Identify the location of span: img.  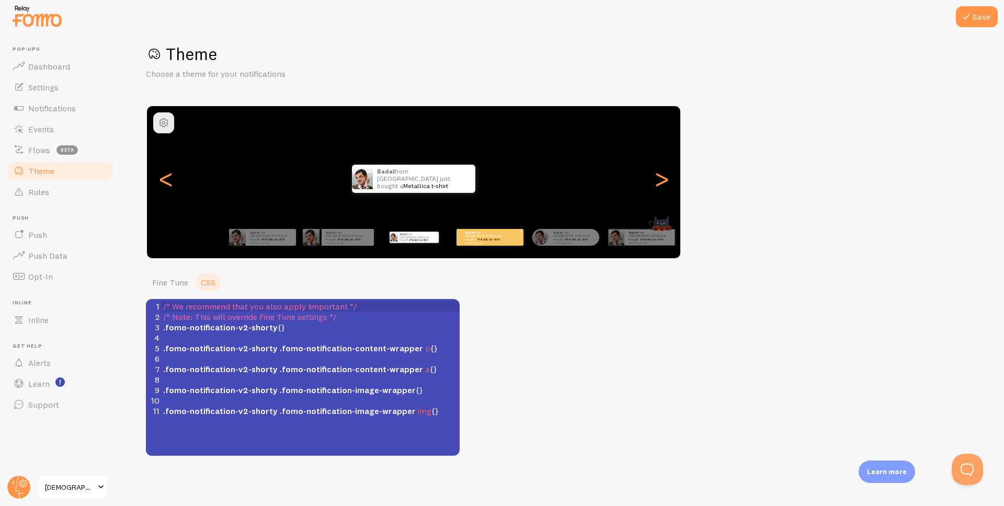
(425, 411).